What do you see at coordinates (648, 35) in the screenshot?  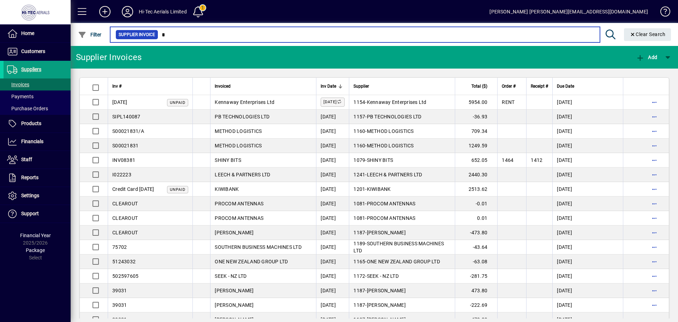 I see `button: Clear` at bounding box center [648, 35].